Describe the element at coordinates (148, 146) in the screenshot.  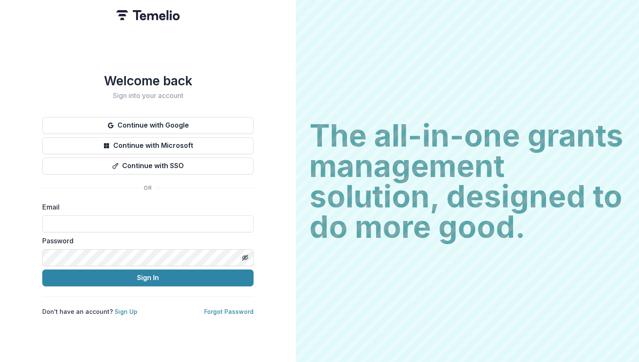
I see `button: Continue with Microsoft` at that location.